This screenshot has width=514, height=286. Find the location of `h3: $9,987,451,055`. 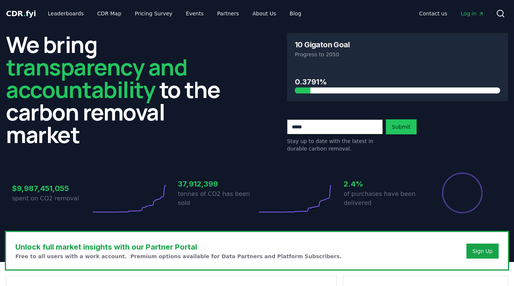

h3: $9,987,451,055 is located at coordinates (51, 188).